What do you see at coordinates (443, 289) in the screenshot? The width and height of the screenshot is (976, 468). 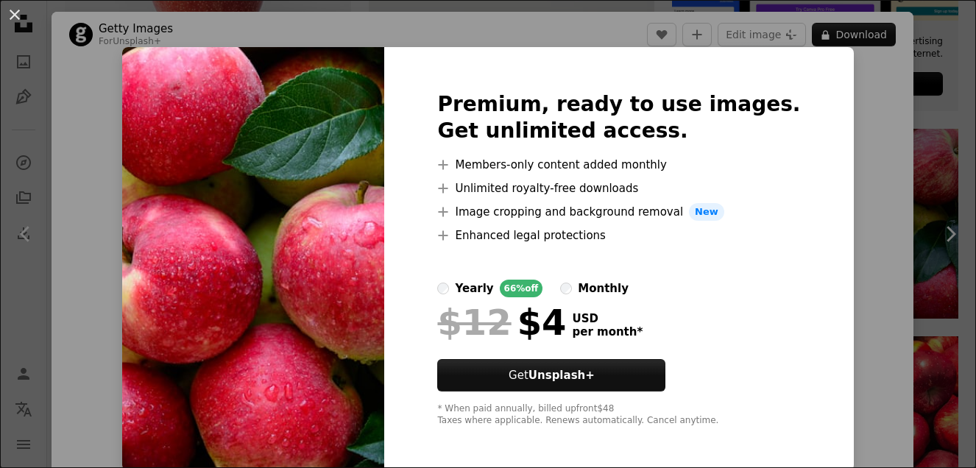 I see `input: yearly66%off` at bounding box center [443, 289].